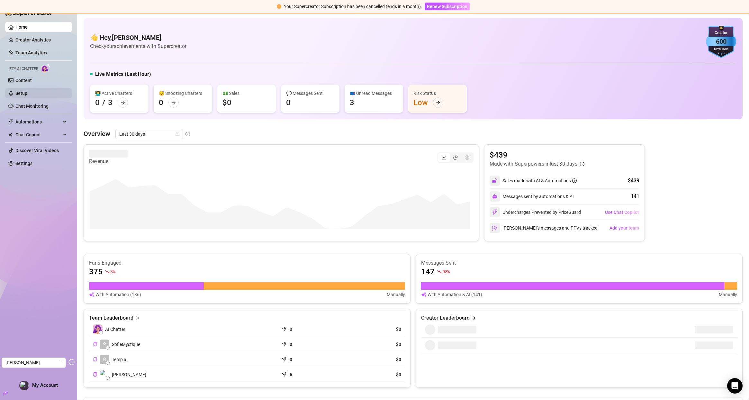  Describe the element at coordinates (177, 134) in the screenshot. I see `span: calendar` at that location.